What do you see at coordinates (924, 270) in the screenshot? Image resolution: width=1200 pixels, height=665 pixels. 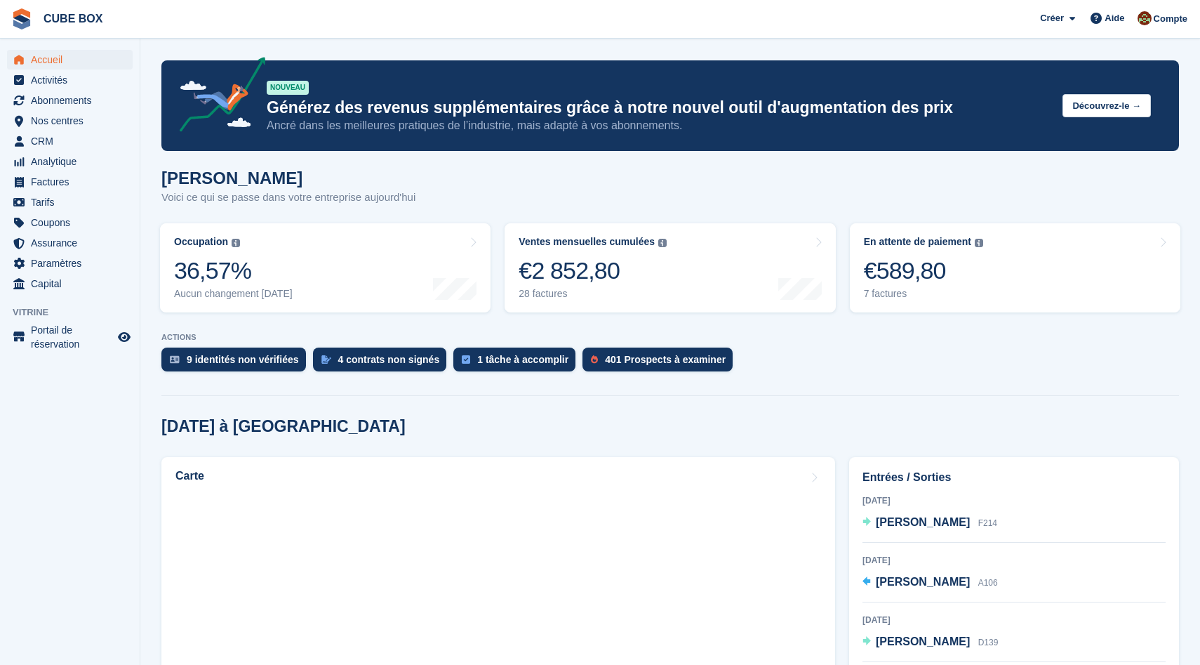 I see `div: €589,80` at bounding box center [924, 270].